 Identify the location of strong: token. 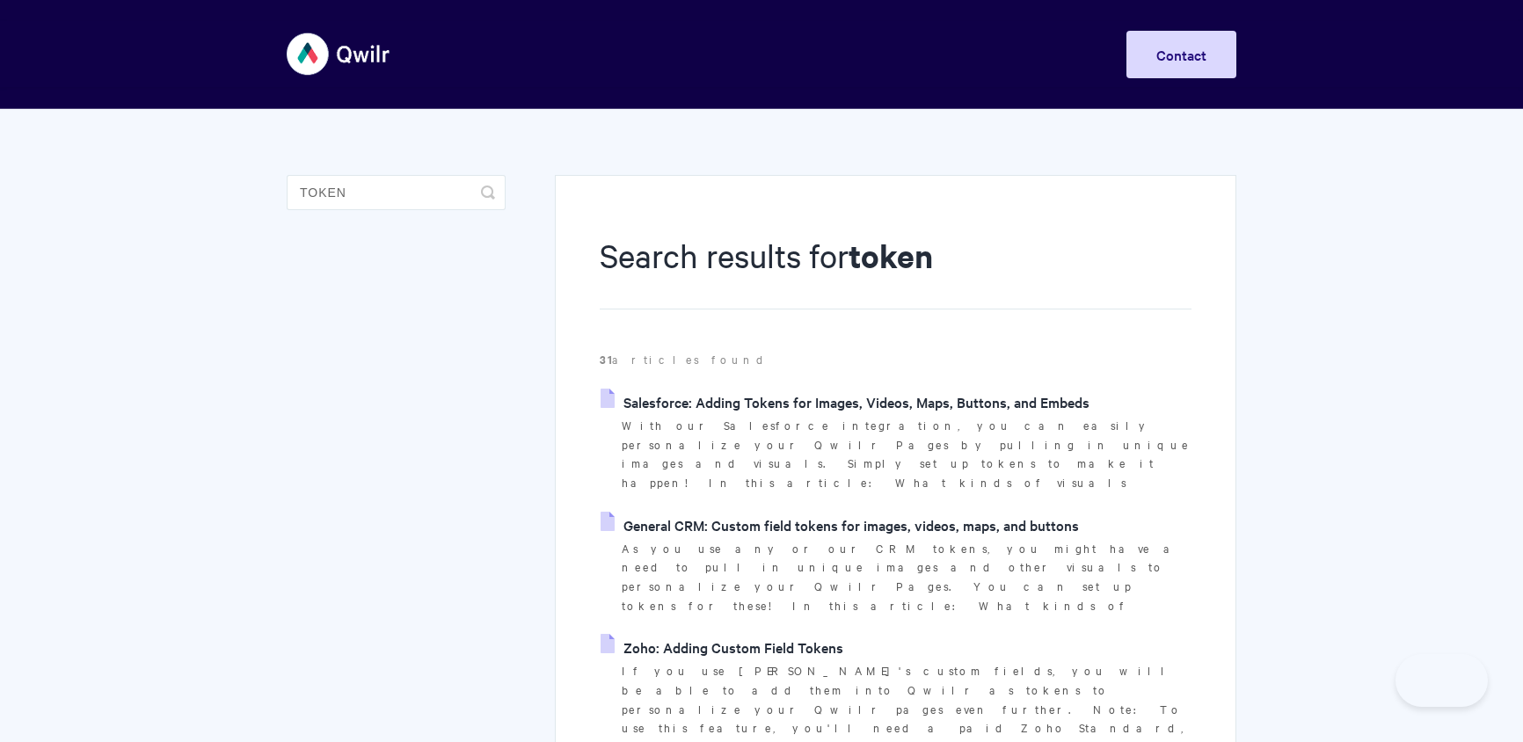
(891, 255).